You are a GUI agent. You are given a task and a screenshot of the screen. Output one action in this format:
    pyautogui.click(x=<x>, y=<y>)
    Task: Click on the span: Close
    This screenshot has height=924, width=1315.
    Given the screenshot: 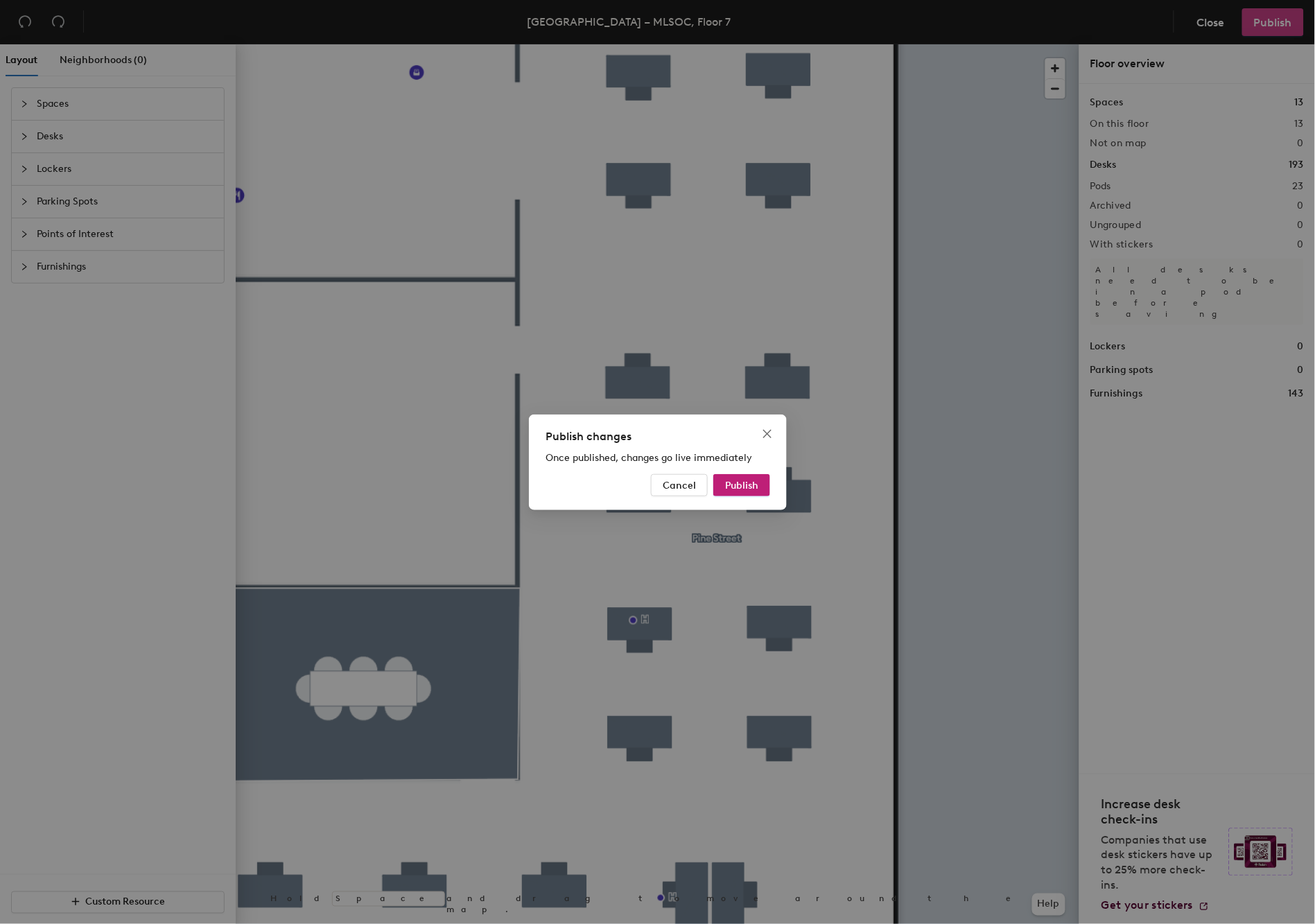 What is the action you would take?
    pyautogui.click(x=768, y=434)
    